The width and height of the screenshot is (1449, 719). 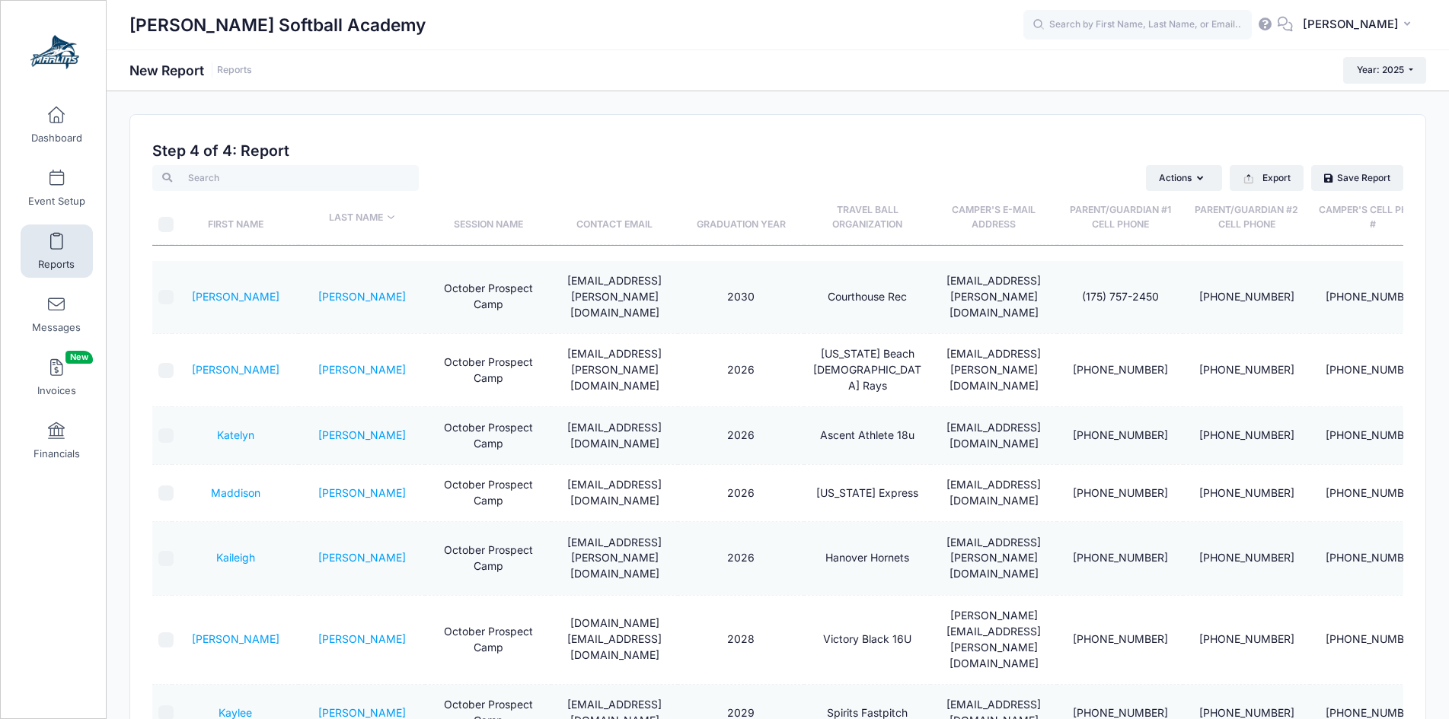 I want to click on th: Camper's Cell Phone #: activate to sort column ascending, so click(x=1373, y=218).